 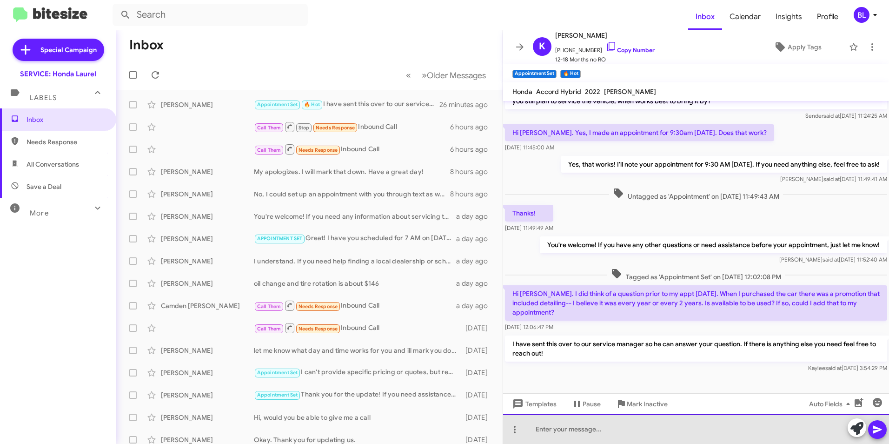 What do you see at coordinates (696, 348) in the screenshot?
I see `p: I have sent this over to our service manager so he can answer your question. If there is anything...` at bounding box center [696, 348].